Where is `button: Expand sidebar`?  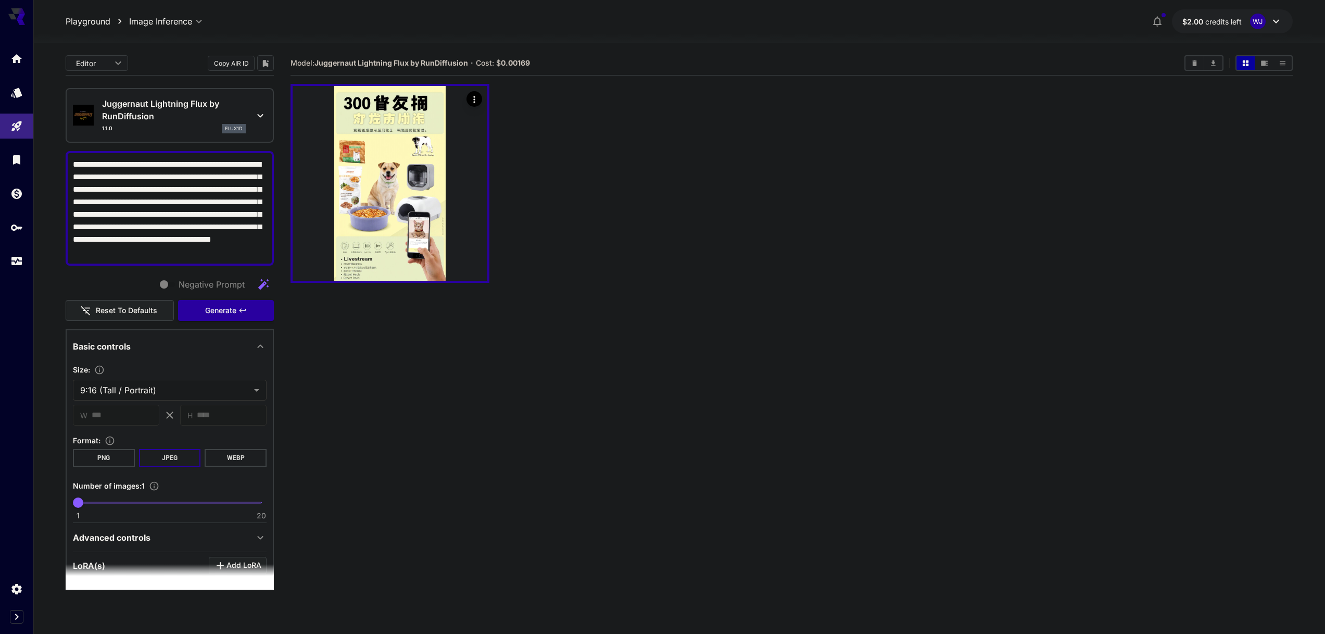 button: Expand sidebar is located at coordinates (17, 616).